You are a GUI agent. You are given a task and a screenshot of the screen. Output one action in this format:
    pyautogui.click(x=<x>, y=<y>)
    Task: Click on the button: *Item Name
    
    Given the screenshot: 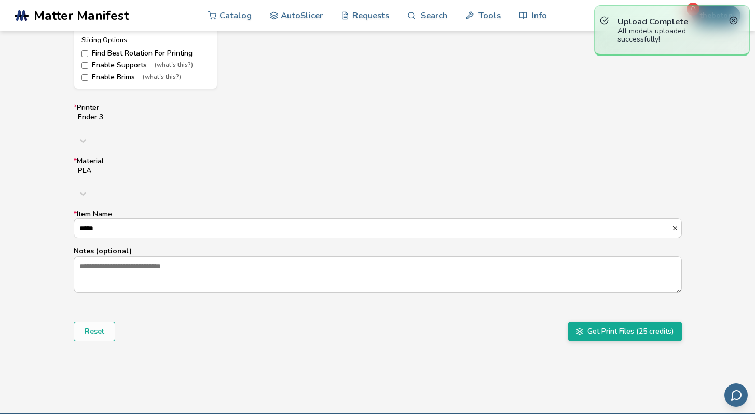 What is the action you would take?
    pyautogui.click(x=676, y=228)
    